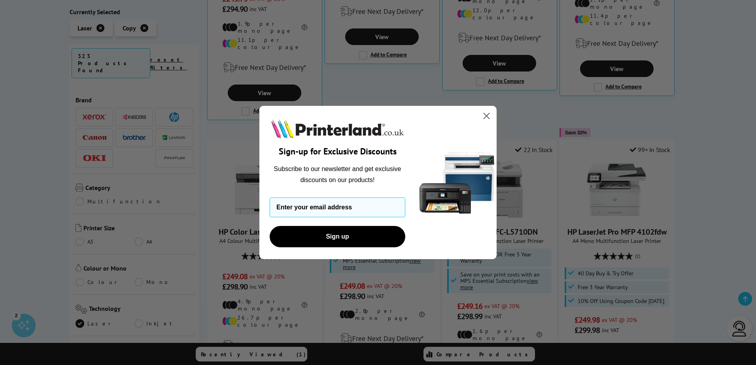  Describe the element at coordinates (337, 208) in the screenshot. I see `input: Enter your email address` at that location.